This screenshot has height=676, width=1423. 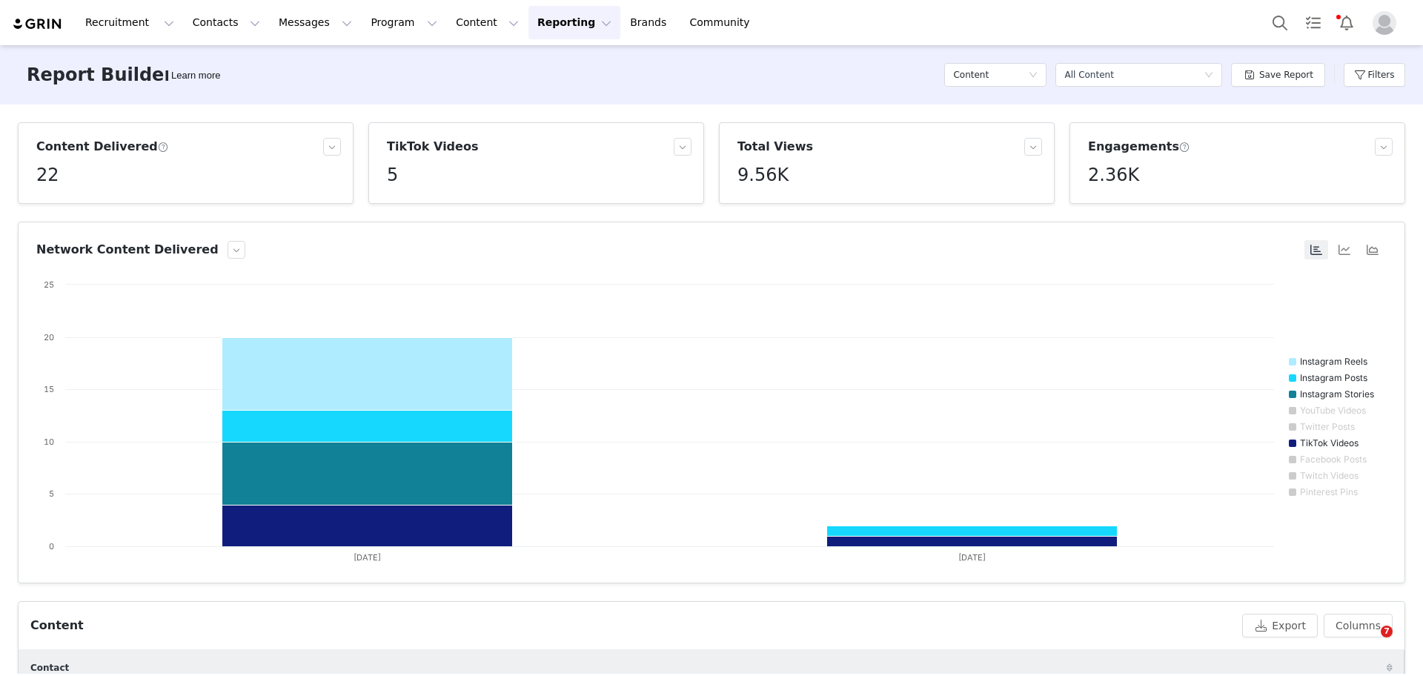 What do you see at coordinates (775, 147) in the screenshot?
I see `h3: Total Views` at bounding box center [775, 147].